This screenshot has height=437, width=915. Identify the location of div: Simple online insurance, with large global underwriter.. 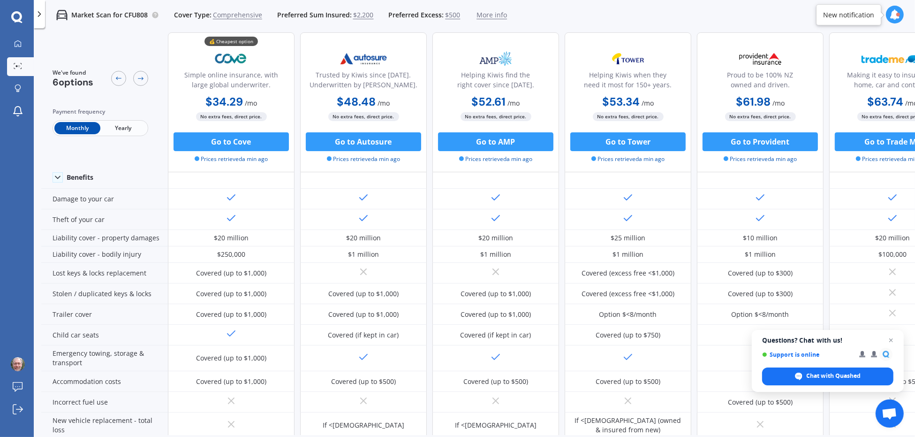
(231, 82).